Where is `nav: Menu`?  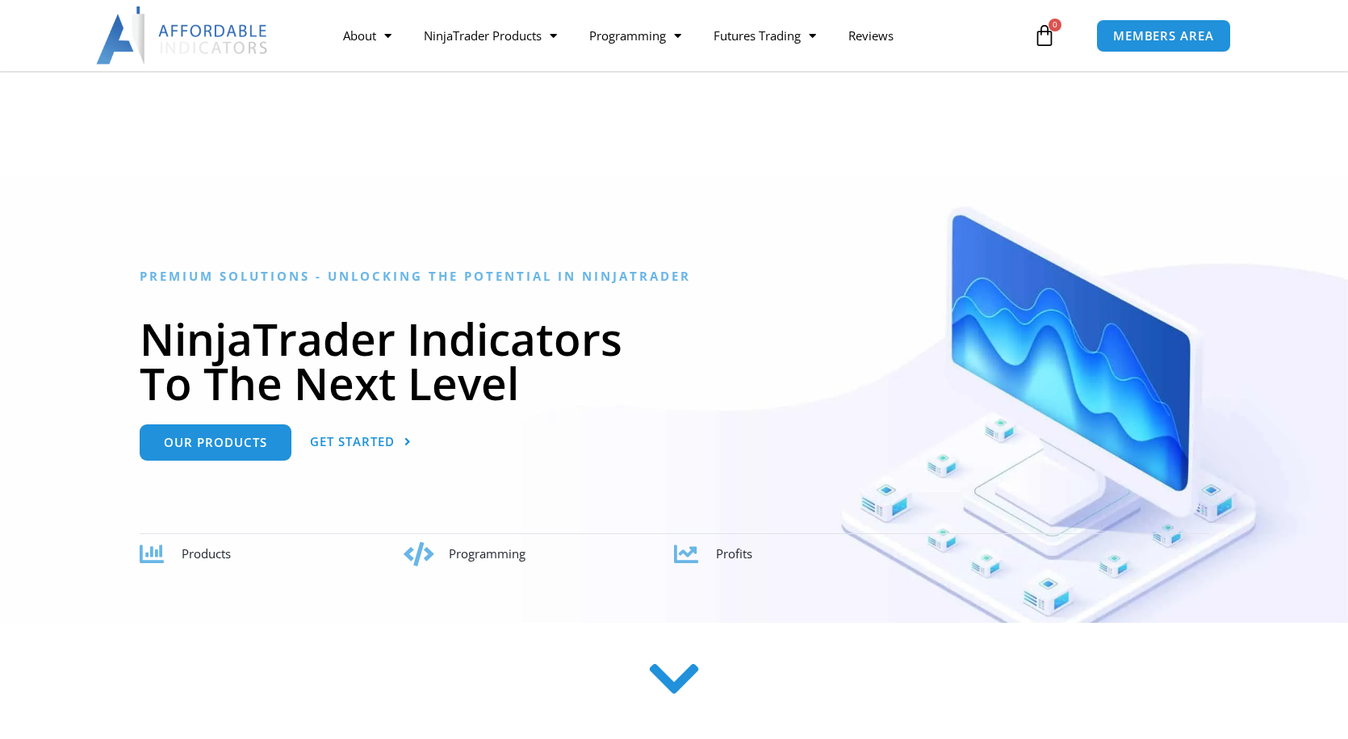
nav: Menu is located at coordinates (678, 36).